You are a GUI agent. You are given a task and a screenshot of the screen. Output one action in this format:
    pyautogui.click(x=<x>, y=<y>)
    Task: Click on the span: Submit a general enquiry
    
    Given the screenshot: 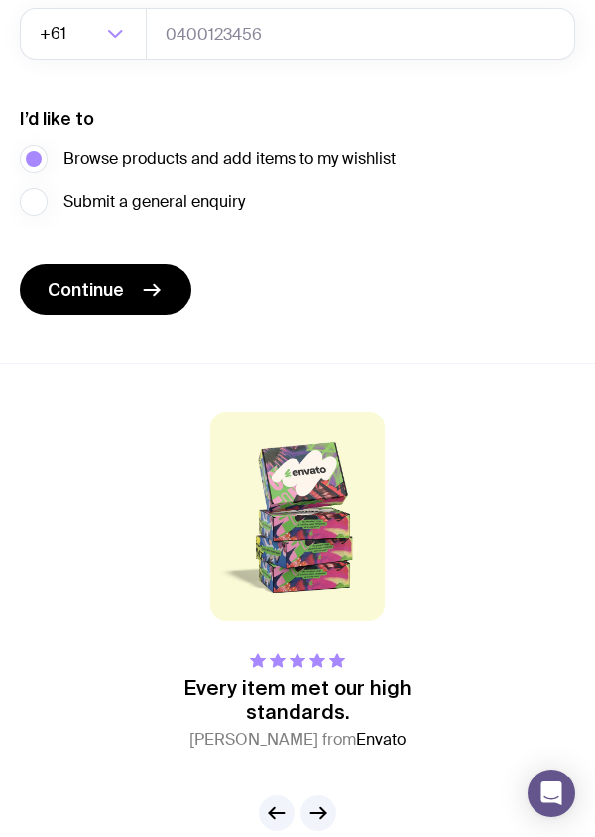 What is the action you would take?
    pyautogui.click(x=154, y=202)
    